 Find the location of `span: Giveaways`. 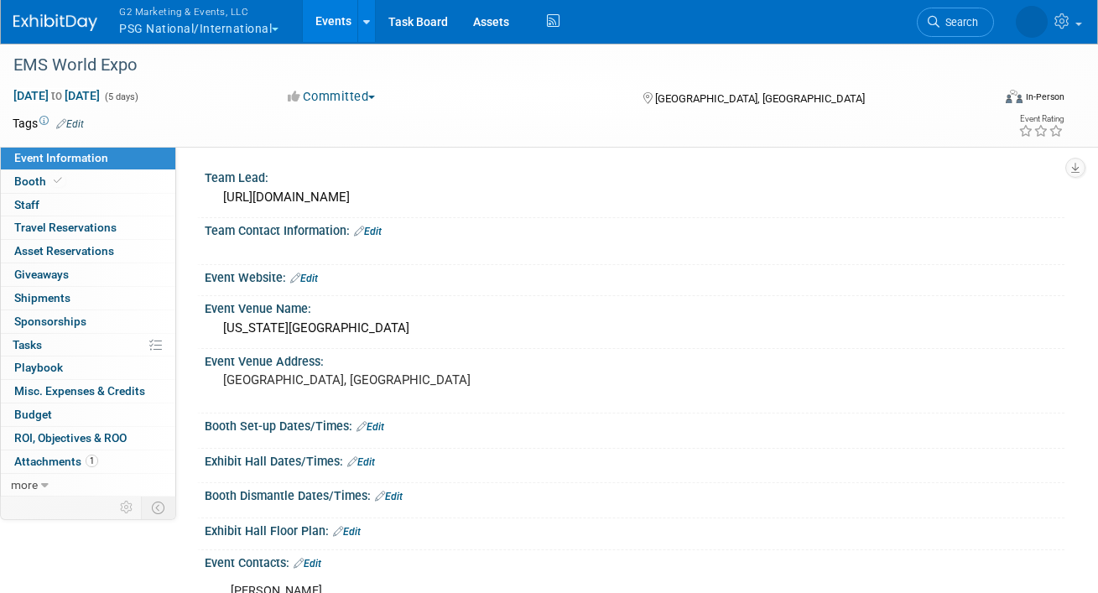

span: Giveaways is located at coordinates (41, 274).